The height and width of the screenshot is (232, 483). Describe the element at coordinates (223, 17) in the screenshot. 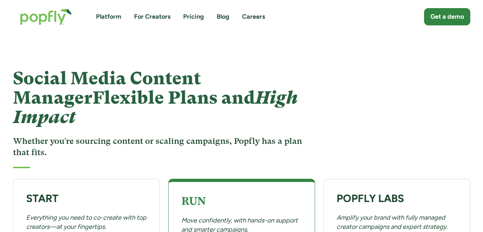

I see `a: Blog` at that location.